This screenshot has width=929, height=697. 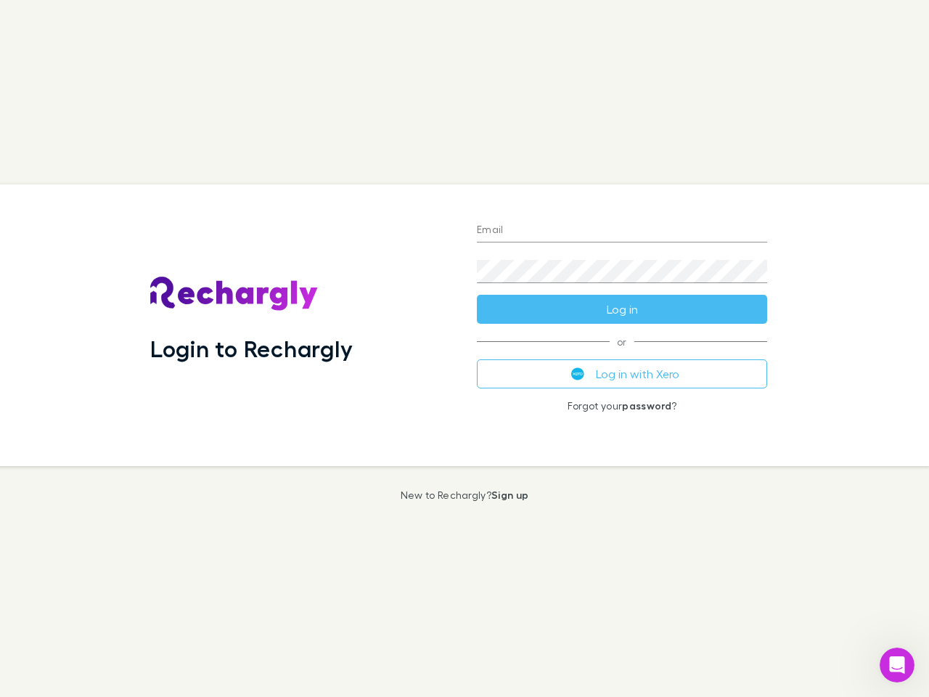 What do you see at coordinates (646, 405) in the screenshot?
I see `a: password` at bounding box center [646, 405].